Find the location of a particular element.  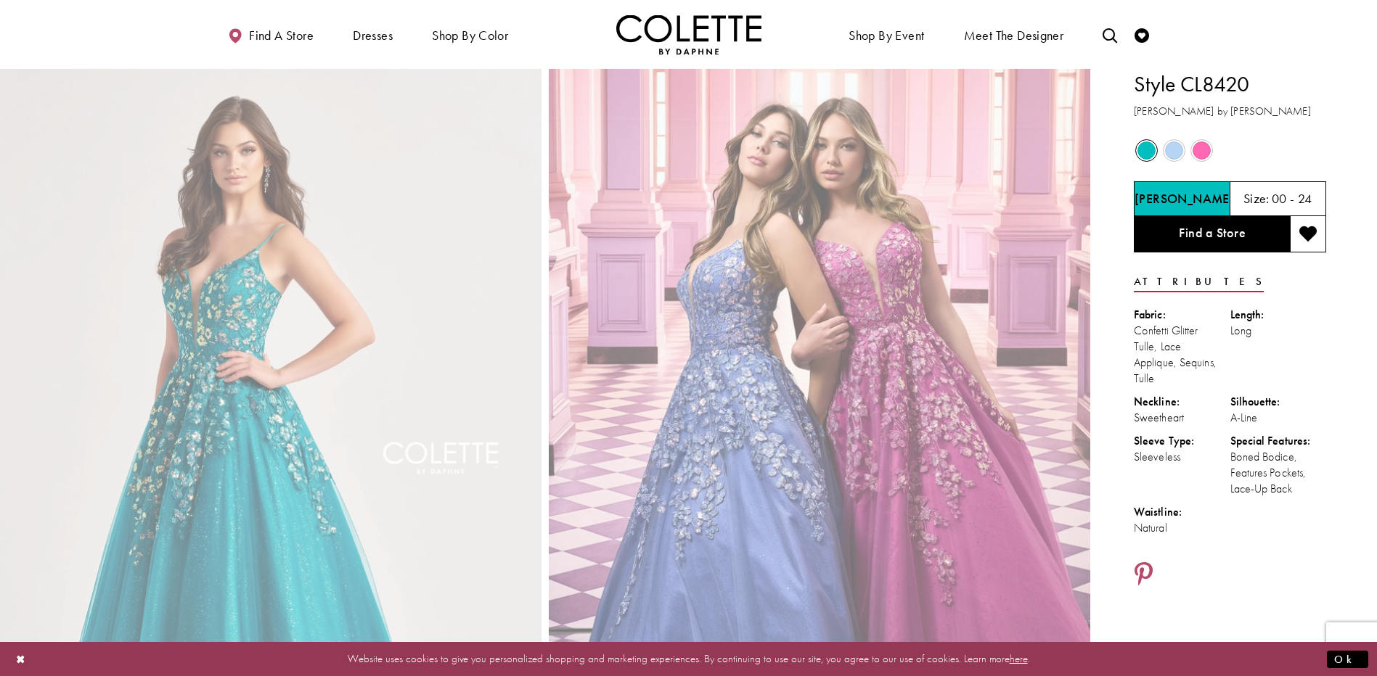

button: Add to wishlist is located at coordinates (1308, 234).